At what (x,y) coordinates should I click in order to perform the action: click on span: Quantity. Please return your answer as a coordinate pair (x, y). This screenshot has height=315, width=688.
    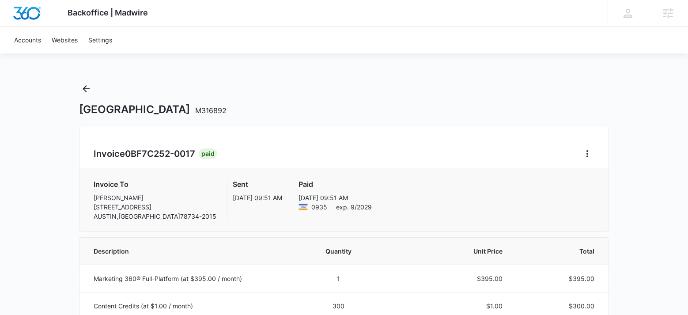
    Looking at the image, I should click on (338, 251).